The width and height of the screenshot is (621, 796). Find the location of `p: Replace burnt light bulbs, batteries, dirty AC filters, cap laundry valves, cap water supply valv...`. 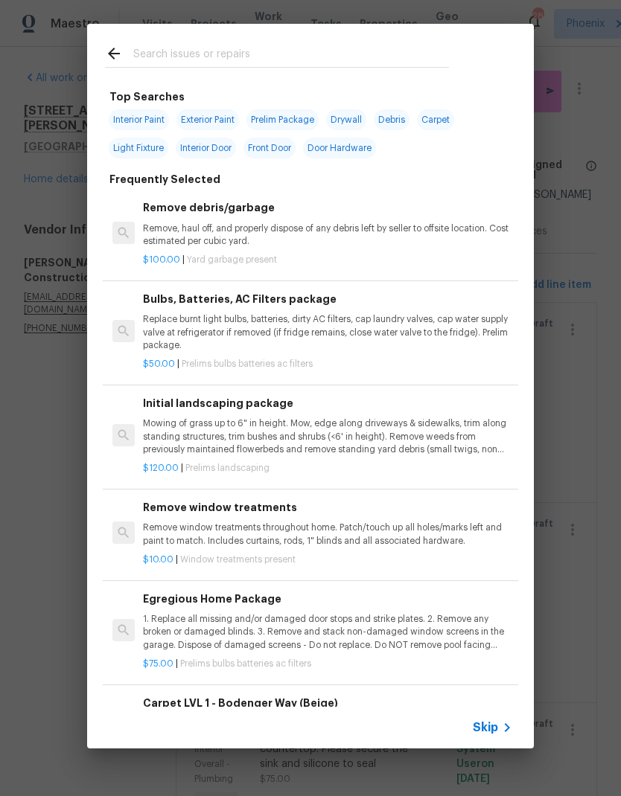

p: Replace burnt light bulbs, batteries, dirty AC filters, cap laundry valves, cap water supply valv... is located at coordinates (327, 332).